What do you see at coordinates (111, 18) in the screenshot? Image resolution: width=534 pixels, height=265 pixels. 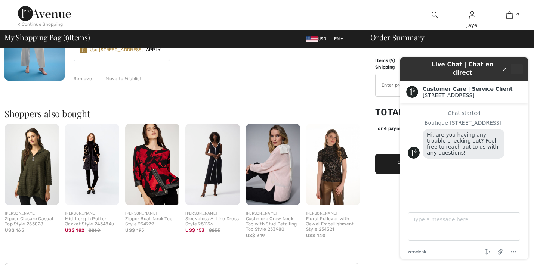 I see `button: Popout` at bounding box center [111, 18].